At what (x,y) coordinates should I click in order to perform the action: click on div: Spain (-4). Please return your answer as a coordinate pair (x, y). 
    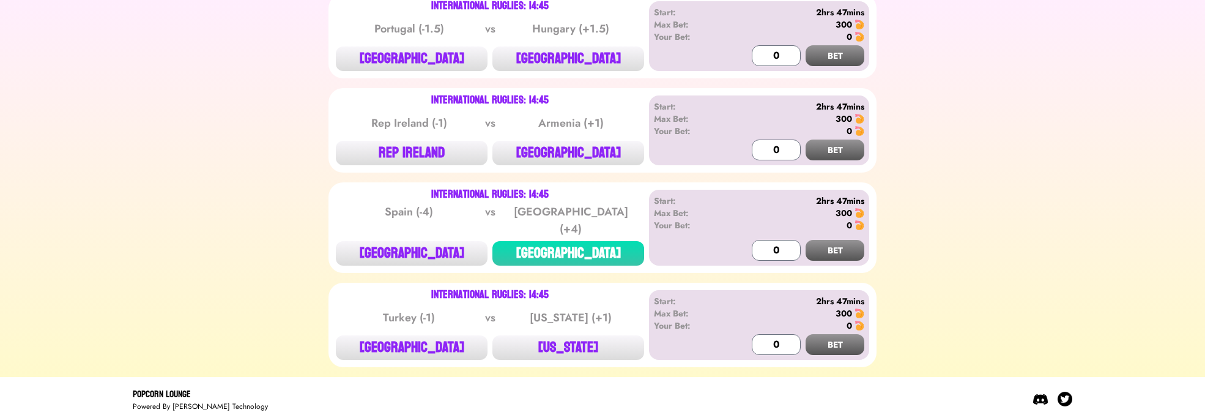
    Looking at the image, I should click on (409, 220).